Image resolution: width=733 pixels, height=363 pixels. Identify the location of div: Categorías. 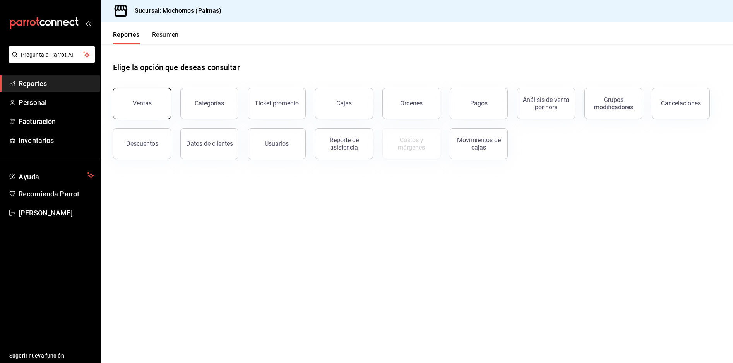
(209, 103).